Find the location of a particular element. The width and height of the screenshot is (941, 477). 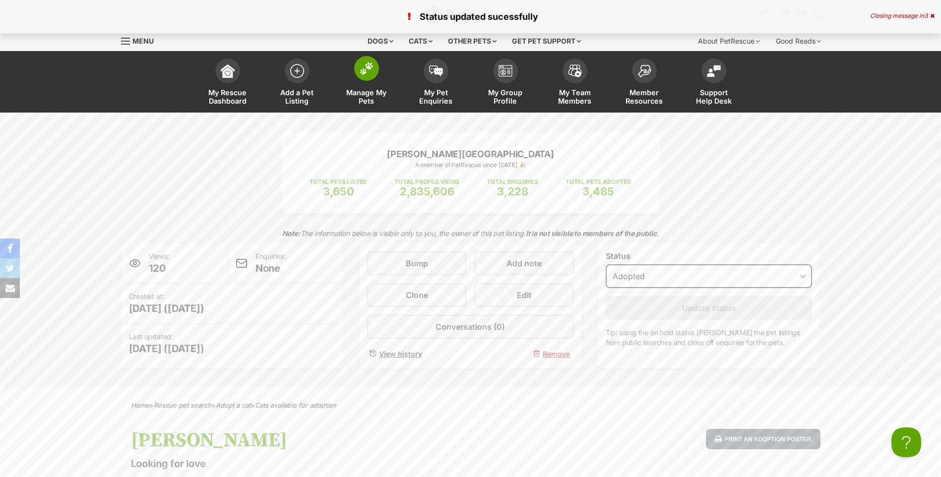

a: Add a Pet Listing is located at coordinates (297, 83).